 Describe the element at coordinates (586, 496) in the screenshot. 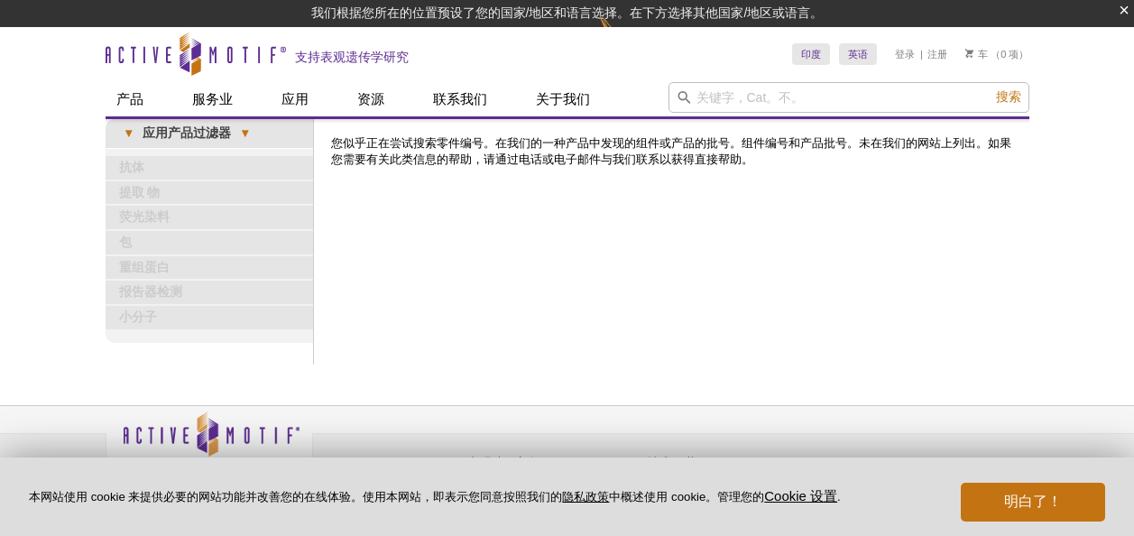

I see `a: 隐私政策` at that location.